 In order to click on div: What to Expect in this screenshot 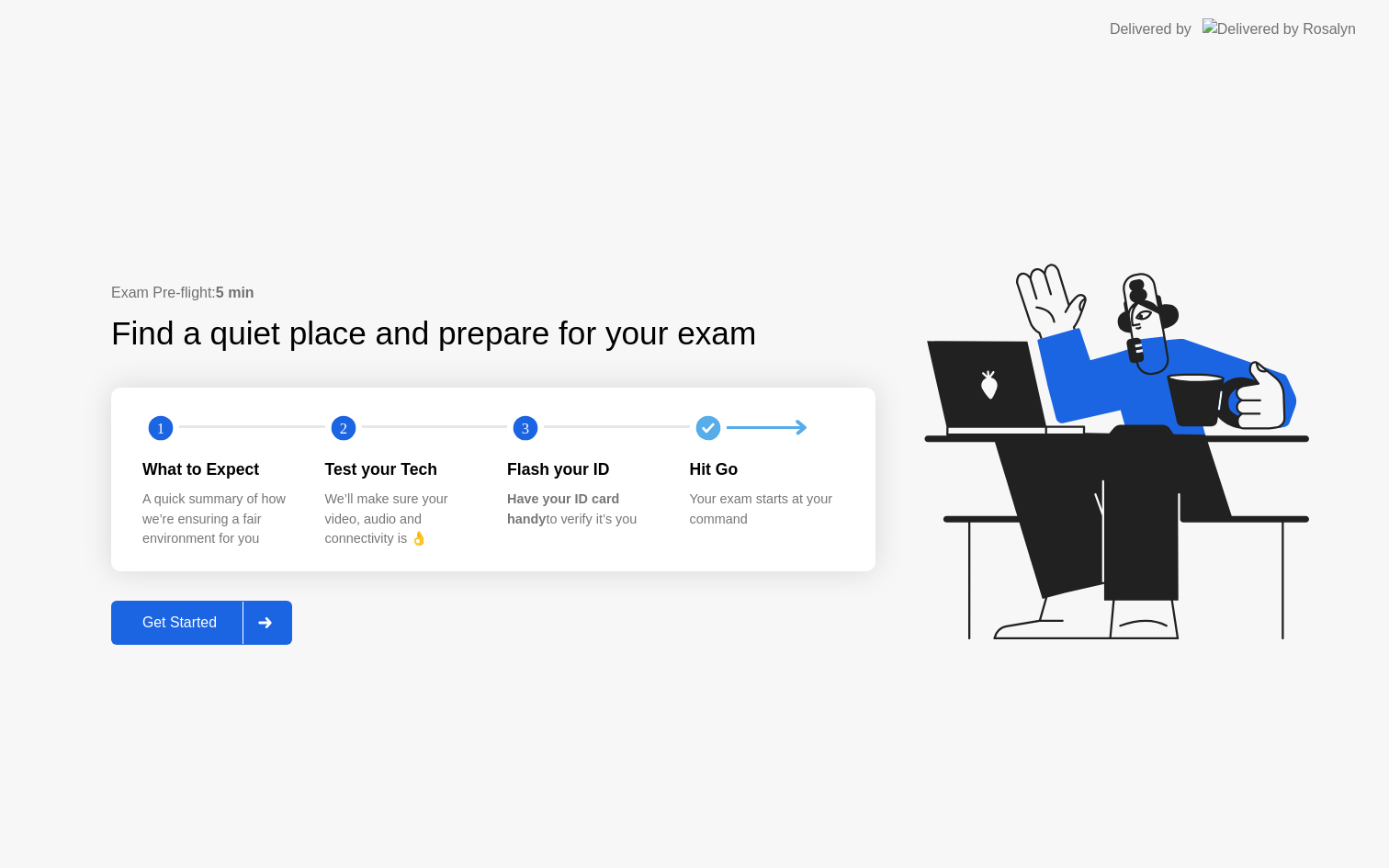, I will do `click(219, 469)`.